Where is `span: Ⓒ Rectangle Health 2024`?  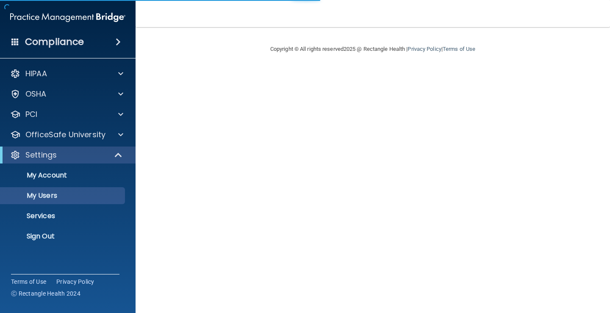
span: Ⓒ Rectangle Health 2024 is located at coordinates (46, 294).